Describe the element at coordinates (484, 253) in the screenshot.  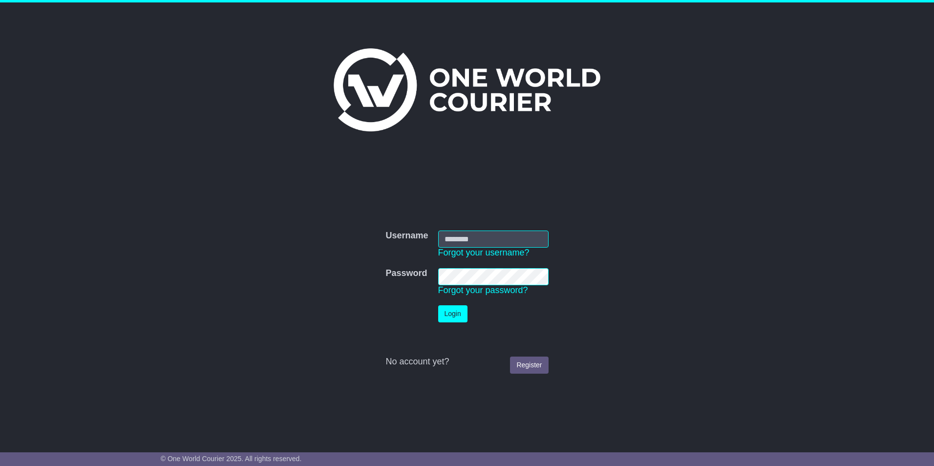
I see `a: Forgot your username?` at that location.